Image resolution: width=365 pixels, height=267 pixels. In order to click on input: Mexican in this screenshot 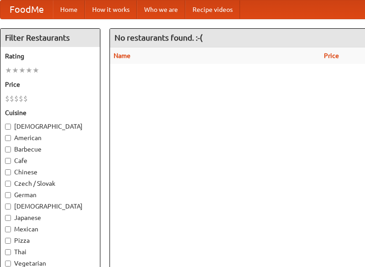, I will do `click(8, 229)`.